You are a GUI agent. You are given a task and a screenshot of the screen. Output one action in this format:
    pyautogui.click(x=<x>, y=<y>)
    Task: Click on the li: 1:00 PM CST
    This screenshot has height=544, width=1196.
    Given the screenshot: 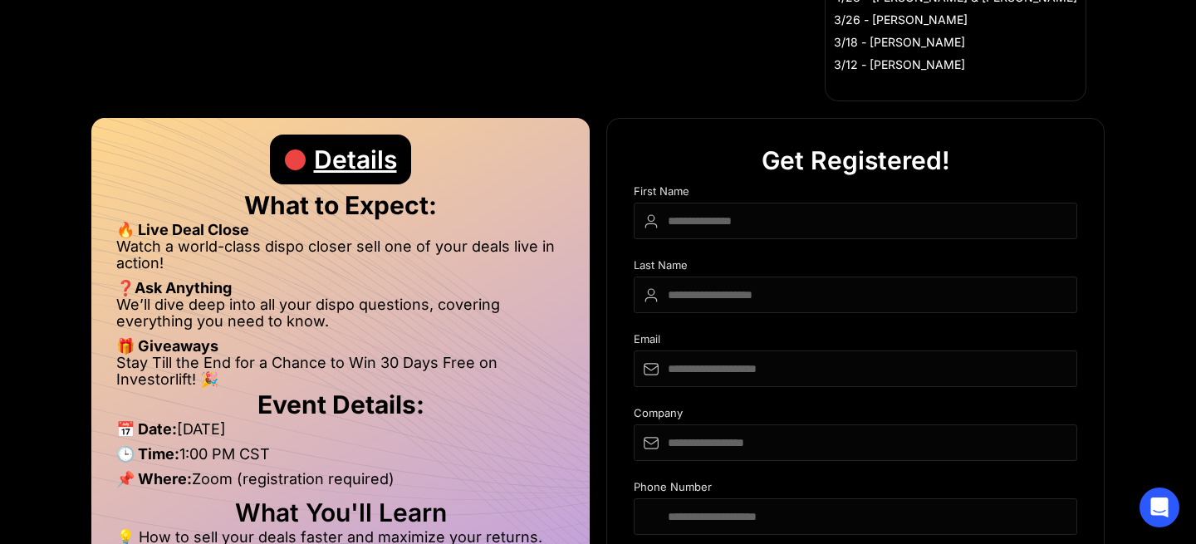 What is the action you would take?
    pyautogui.click(x=341, y=459)
    